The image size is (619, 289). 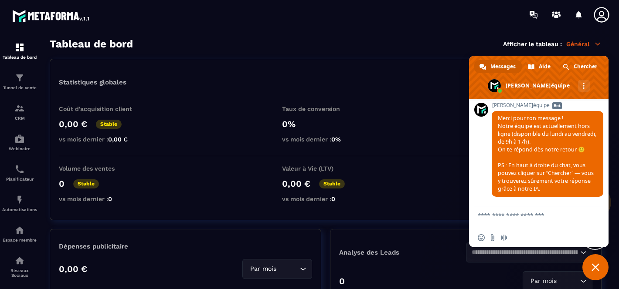 What do you see at coordinates (20, 203) in the screenshot?
I see `a: automationsautomationsAutomatisations` at bounding box center [20, 203].